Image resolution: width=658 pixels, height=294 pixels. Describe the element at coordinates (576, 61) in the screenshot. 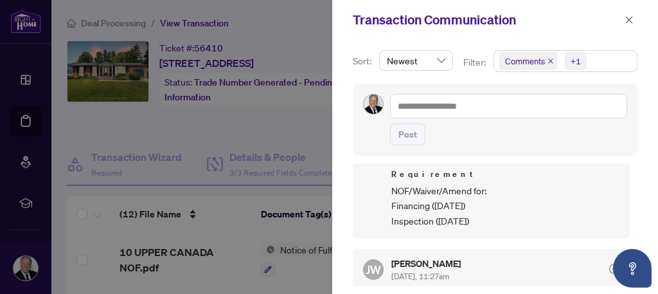

I see `div: +1` at that location.